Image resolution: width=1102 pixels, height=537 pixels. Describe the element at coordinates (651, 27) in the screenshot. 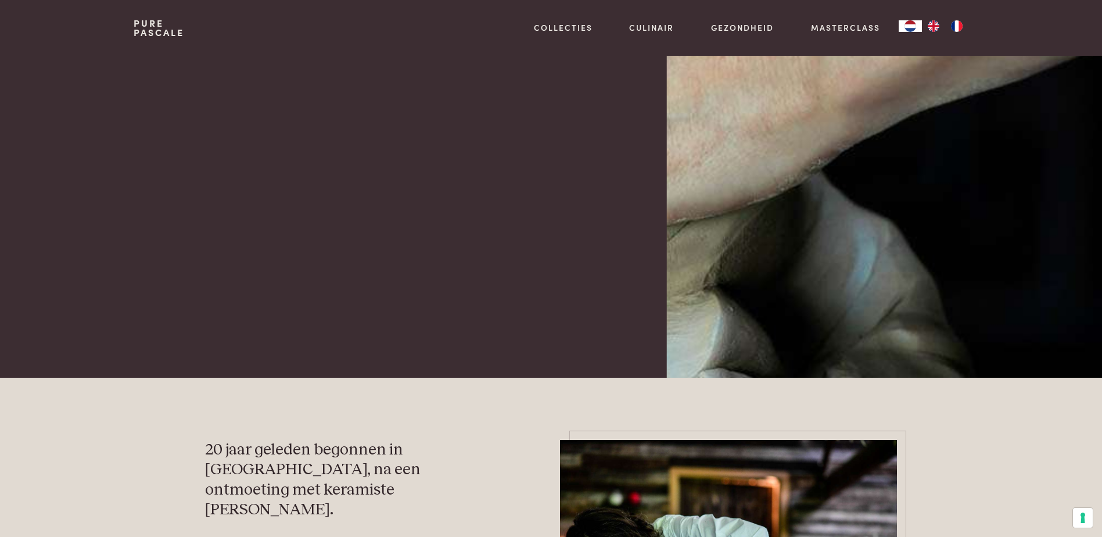

I see `a: Culinair` at that location.